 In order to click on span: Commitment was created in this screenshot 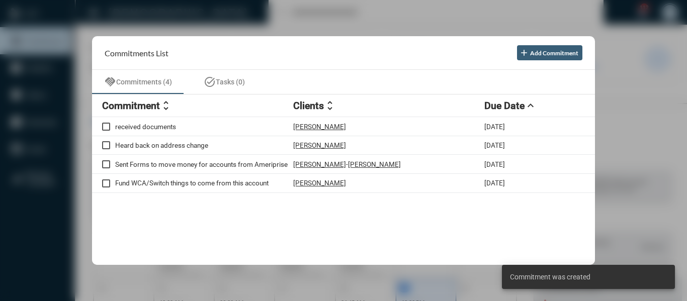, I will do `click(550, 277)`.